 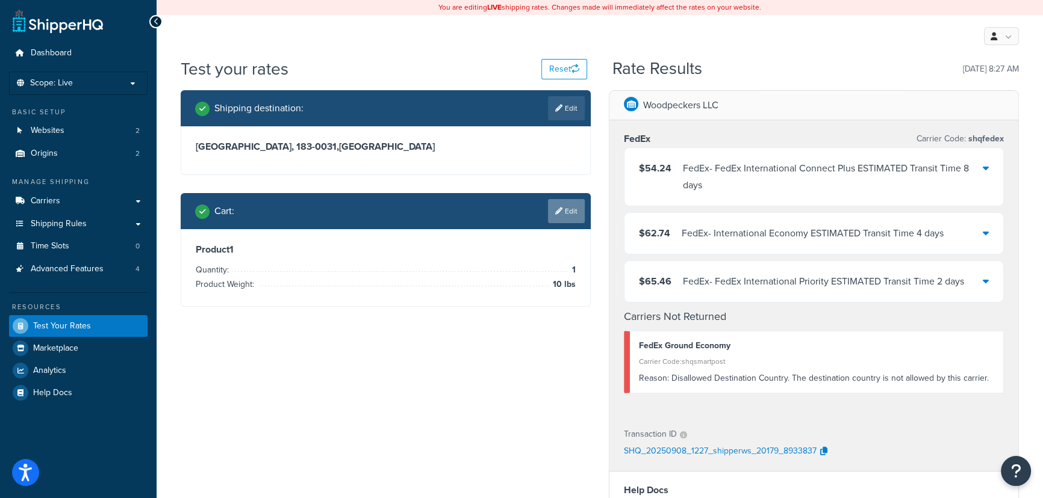 What do you see at coordinates (224, 211) in the screenshot?
I see `h2: Cart :` at bounding box center [224, 211].